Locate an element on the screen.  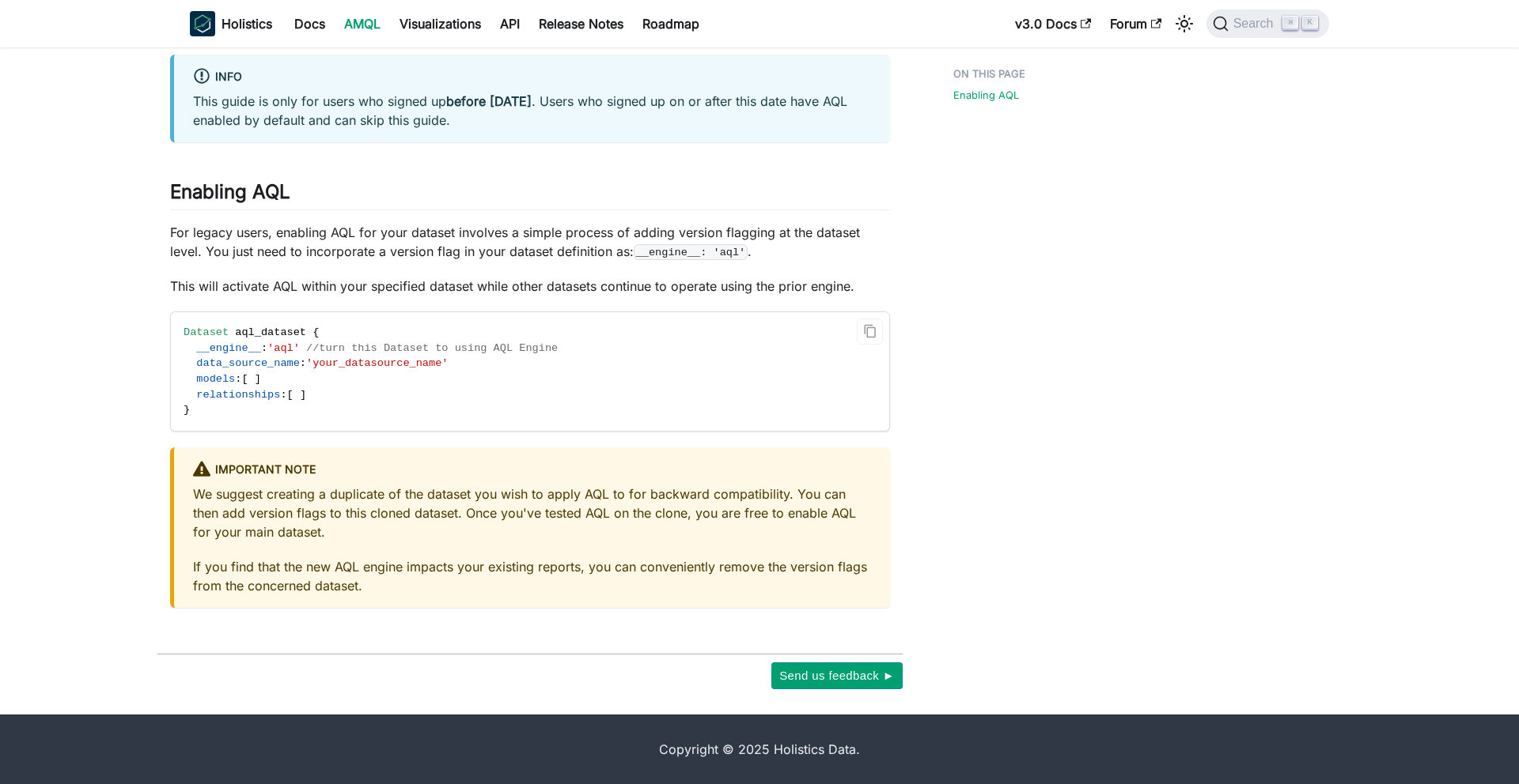
span: Send us feedback ► is located at coordinates (837, 676).